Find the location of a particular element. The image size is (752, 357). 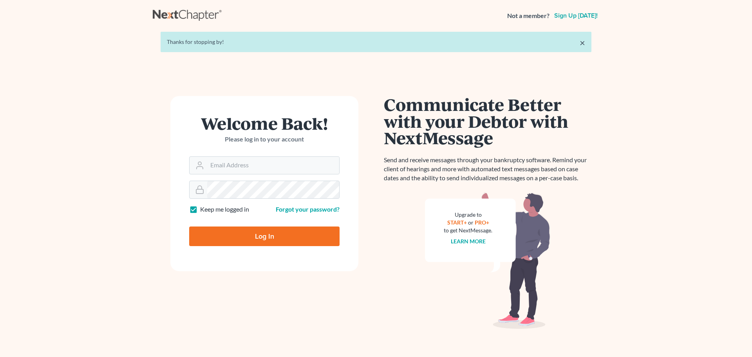

div: Upgrade to is located at coordinates (468, 215).